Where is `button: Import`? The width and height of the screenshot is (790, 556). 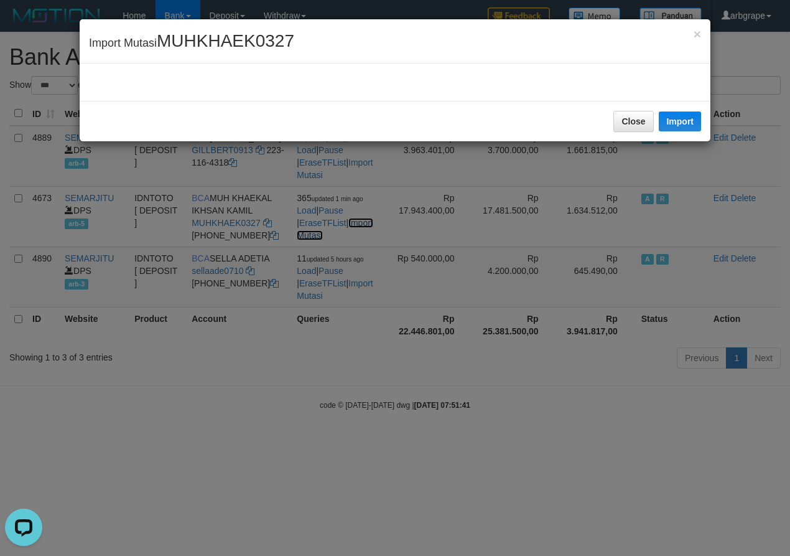 button: Import is located at coordinates (680, 121).